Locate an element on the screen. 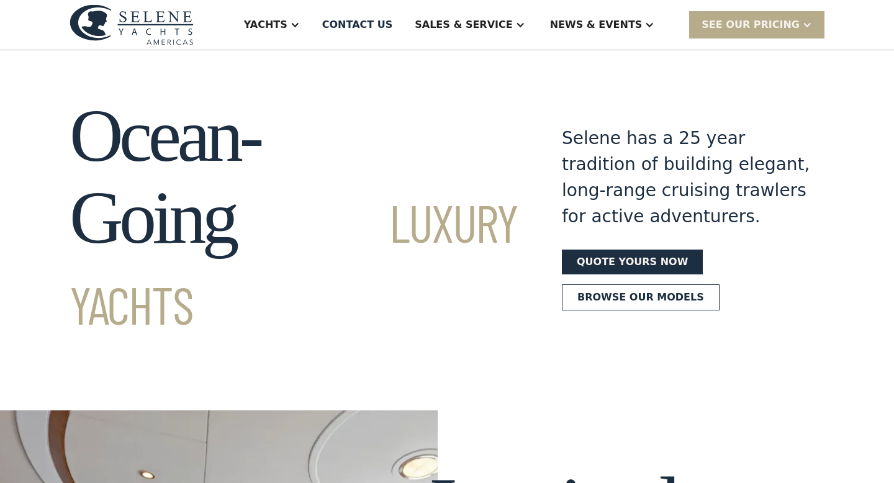 Image resolution: width=894 pixels, height=483 pixels. div: Selene has a 25 year tradition of building elegant, long-range cruising trawlers for active adven... is located at coordinates (693, 178).